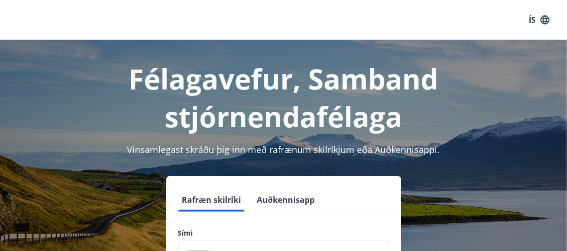 This screenshot has width=567, height=251. Describe the element at coordinates (284, 150) in the screenshot. I see `span: Vinsamlegast skráðu þig inn með rafrænum skilríkjum eða Auðkennisappi.` at that location.